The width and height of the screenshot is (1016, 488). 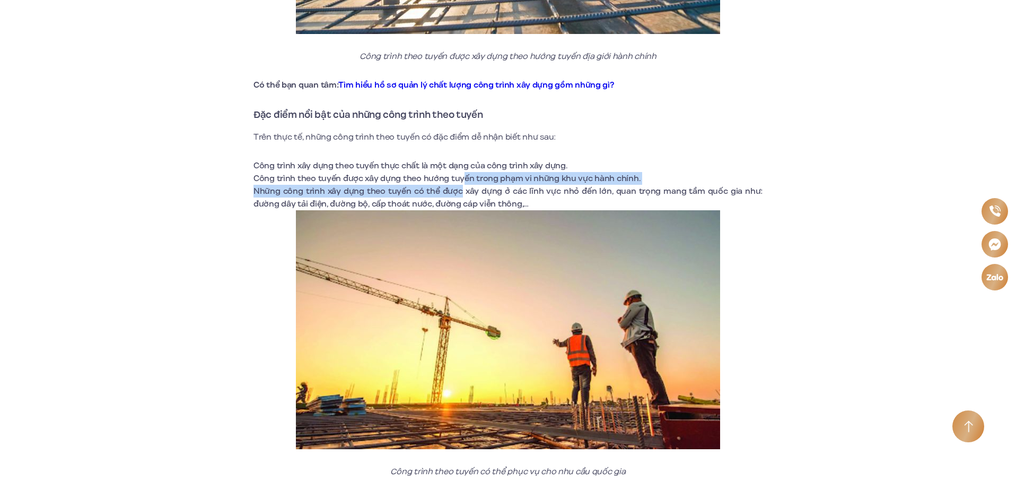 I want to click on strong: Đặc điểm nổi bật của những công trình theo tuyến, so click(x=368, y=115).